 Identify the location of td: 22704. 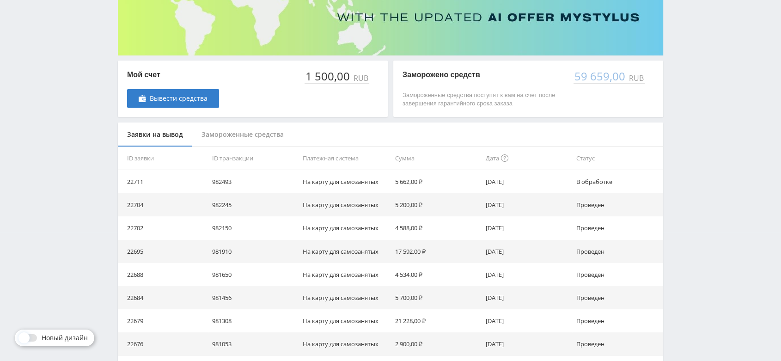
(163, 205).